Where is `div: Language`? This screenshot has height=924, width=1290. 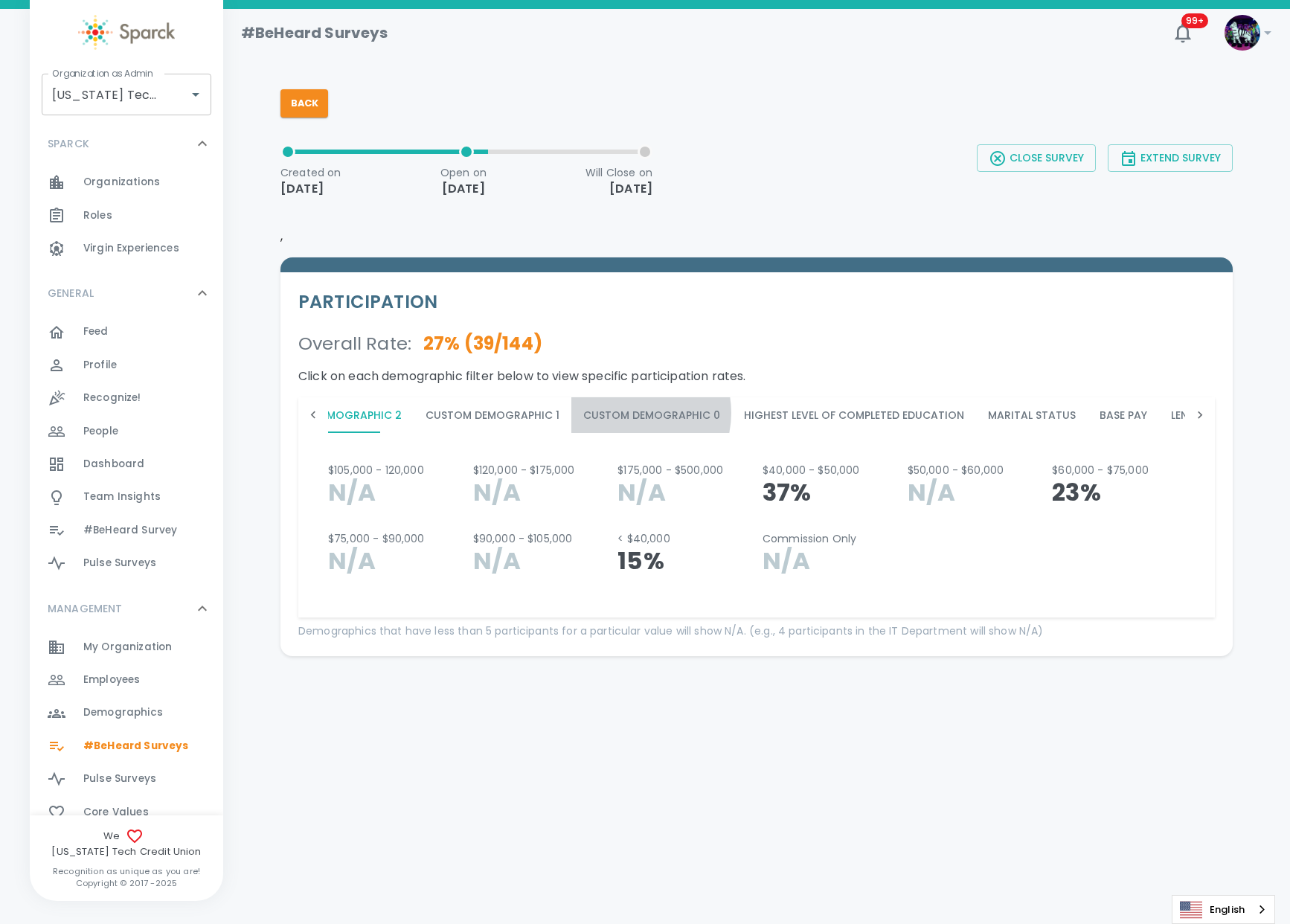 div: Language is located at coordinates (1223, 909).